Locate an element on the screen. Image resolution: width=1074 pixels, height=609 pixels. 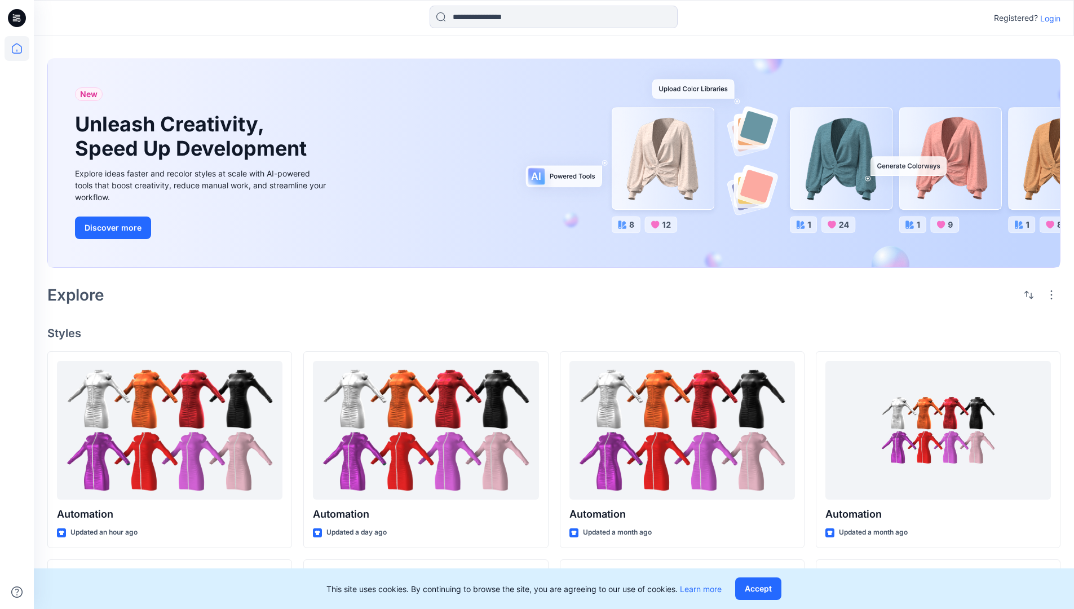
a: Discover more is located at coordinates (202, 228).